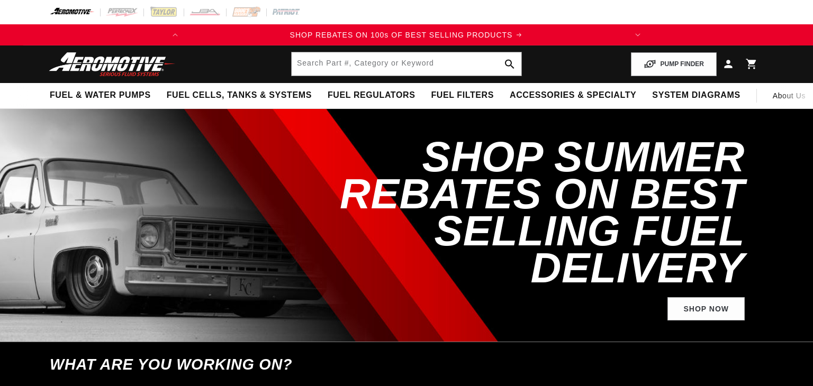 This screenshot has width=813, height=386. What do you see at coordinates (462, 95) in the screenshot?
I see `span: Fuel Filters` at bounding box center [462, 95].